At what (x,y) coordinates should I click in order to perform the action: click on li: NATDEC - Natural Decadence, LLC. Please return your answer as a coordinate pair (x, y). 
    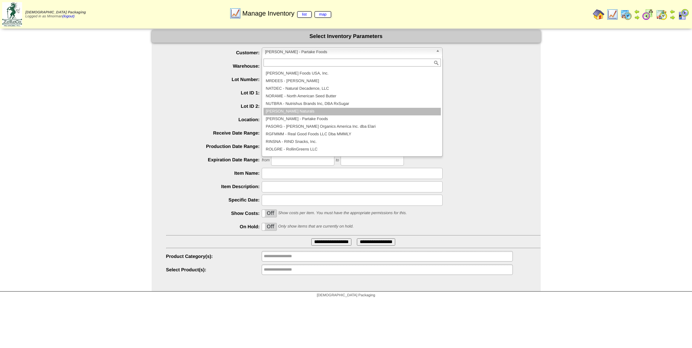
    Looking at the image, I should click on (352, 89).